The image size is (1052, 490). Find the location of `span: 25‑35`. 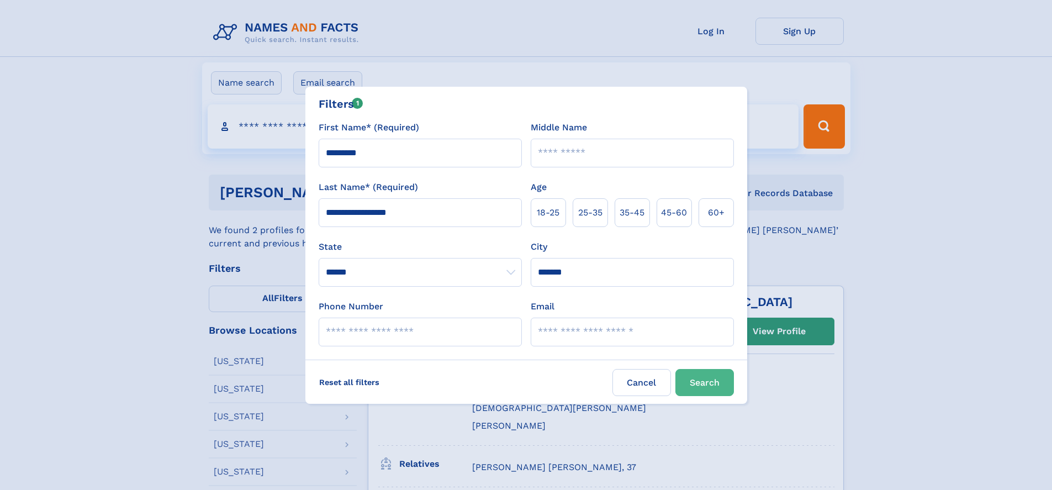

span: 25‑35 is located at coordinates (590, 213).